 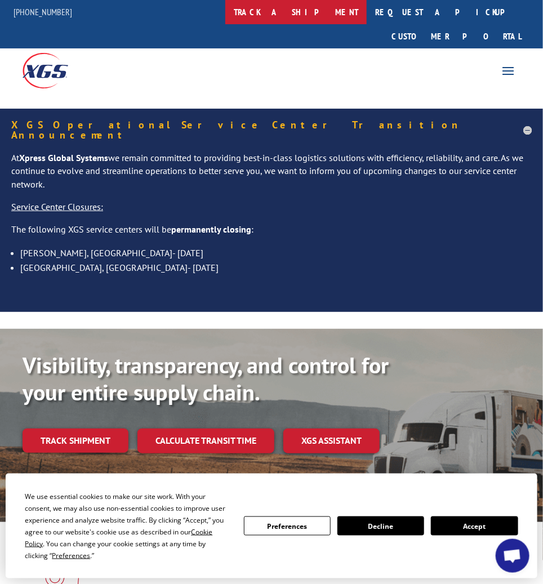 I want to click on h5: XGS Operational Service Center Transition Announcement, so click(x=272, y=130).